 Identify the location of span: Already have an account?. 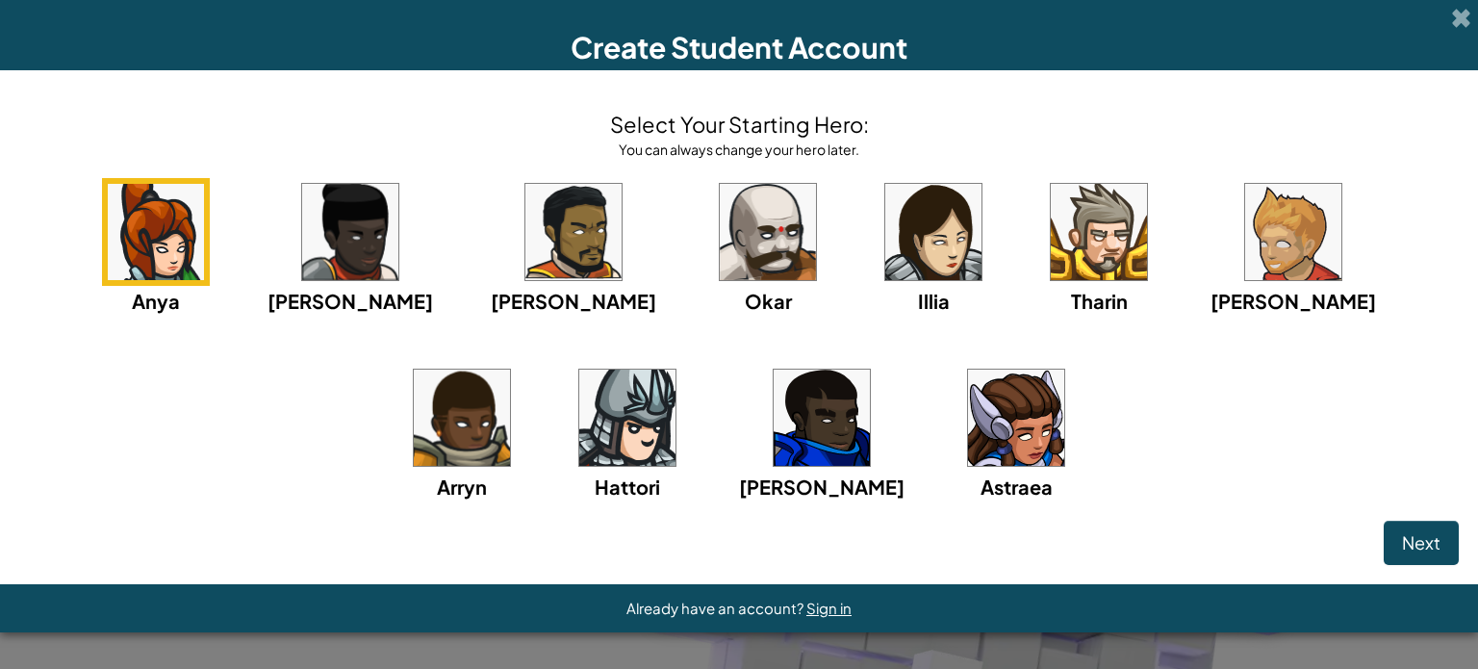
(716, 607).